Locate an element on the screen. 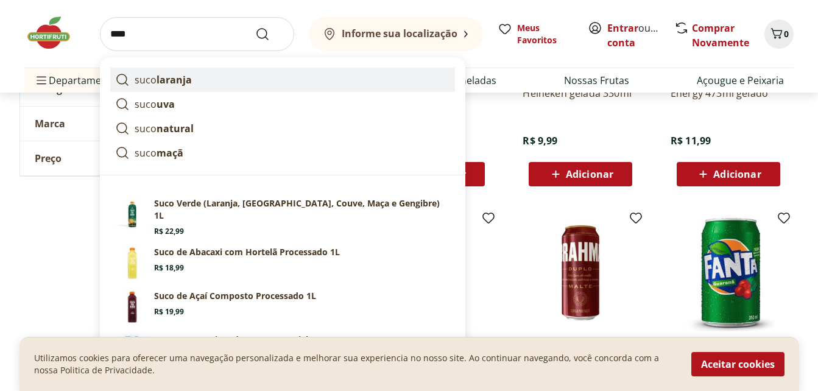 This screenshot has width=818, height=391. span: R$ 9,99 is located at coordinates (540, 141).